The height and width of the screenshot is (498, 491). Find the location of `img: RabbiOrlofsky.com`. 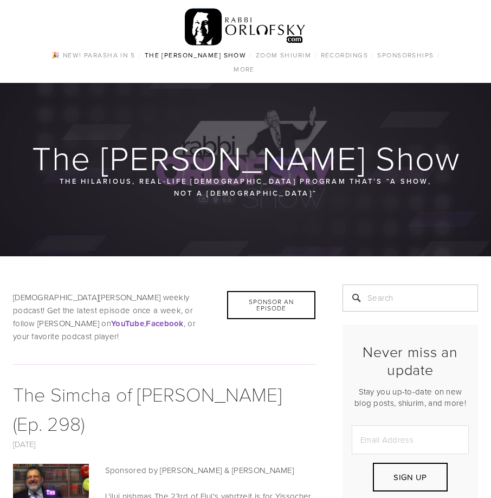

img: RabbiOrlofsky.com is located at coordinates (245, 27).